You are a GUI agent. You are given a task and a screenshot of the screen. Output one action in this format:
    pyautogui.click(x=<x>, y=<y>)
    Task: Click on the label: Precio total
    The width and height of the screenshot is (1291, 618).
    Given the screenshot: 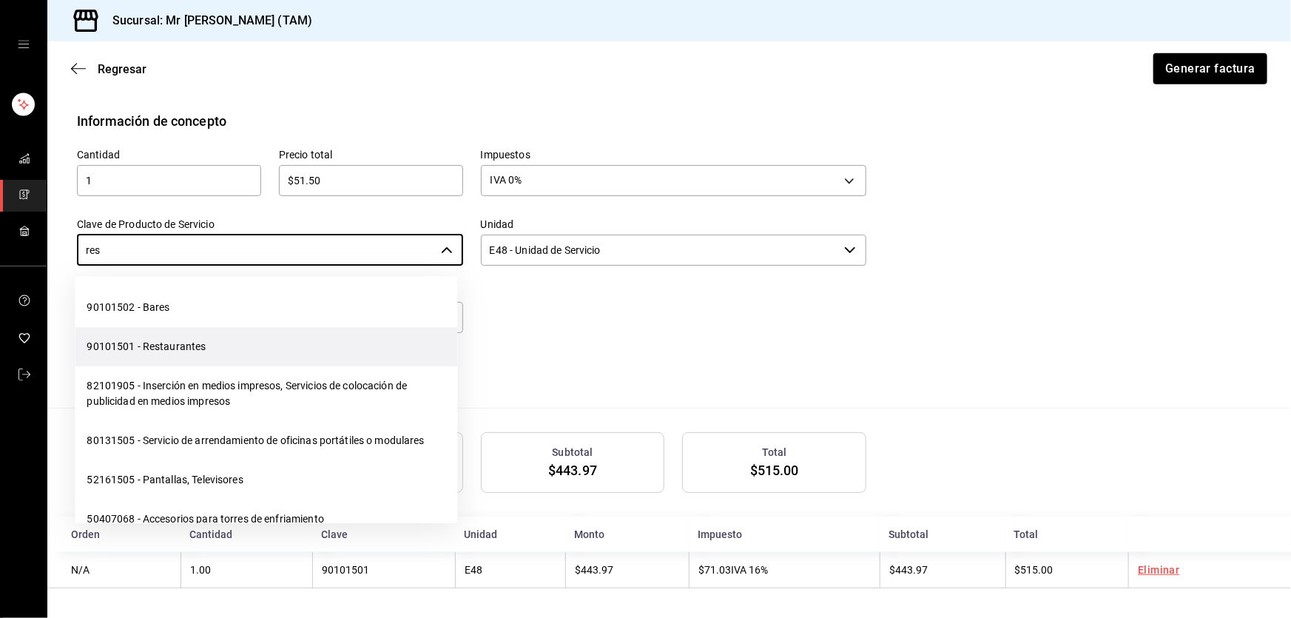 What is the action you would take?
    pyautogui.click(x=371, y=155)
    